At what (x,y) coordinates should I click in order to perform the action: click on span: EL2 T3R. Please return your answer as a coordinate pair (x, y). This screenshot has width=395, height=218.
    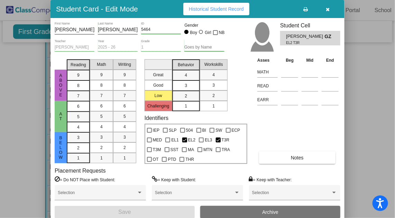
    Looking at the image, I should click on (303, 43).